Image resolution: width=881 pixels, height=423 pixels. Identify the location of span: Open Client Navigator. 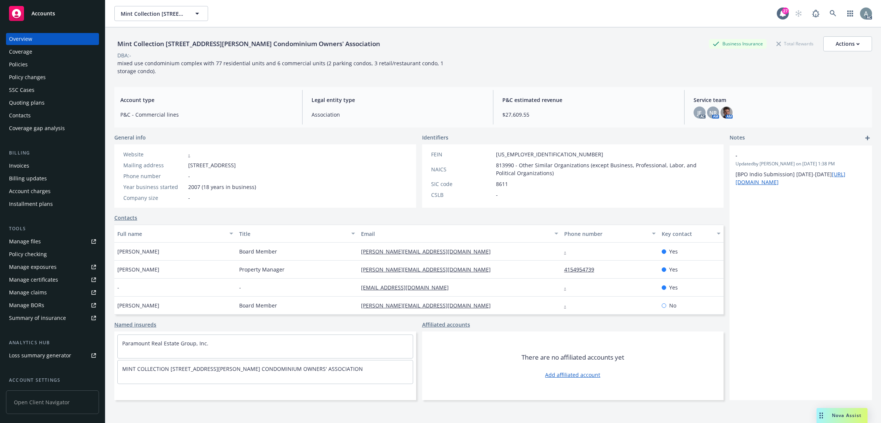
(52, 402).